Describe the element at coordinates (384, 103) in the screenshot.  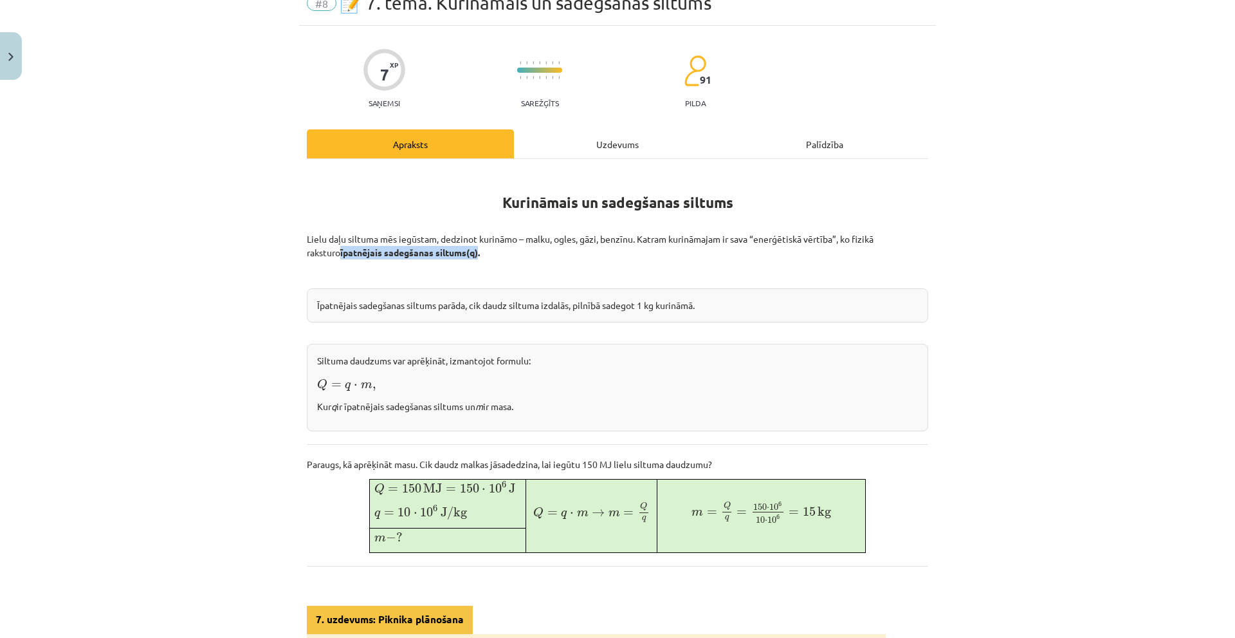
I see `p: Saņemsi` at that location.